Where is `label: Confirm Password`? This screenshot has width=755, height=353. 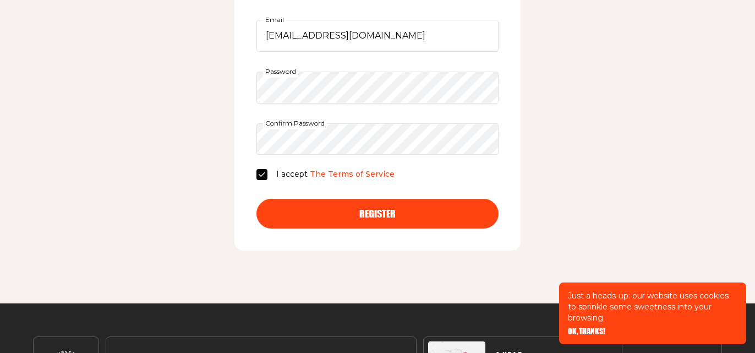 label: Confirm Password is located at coordinates (295, 123).